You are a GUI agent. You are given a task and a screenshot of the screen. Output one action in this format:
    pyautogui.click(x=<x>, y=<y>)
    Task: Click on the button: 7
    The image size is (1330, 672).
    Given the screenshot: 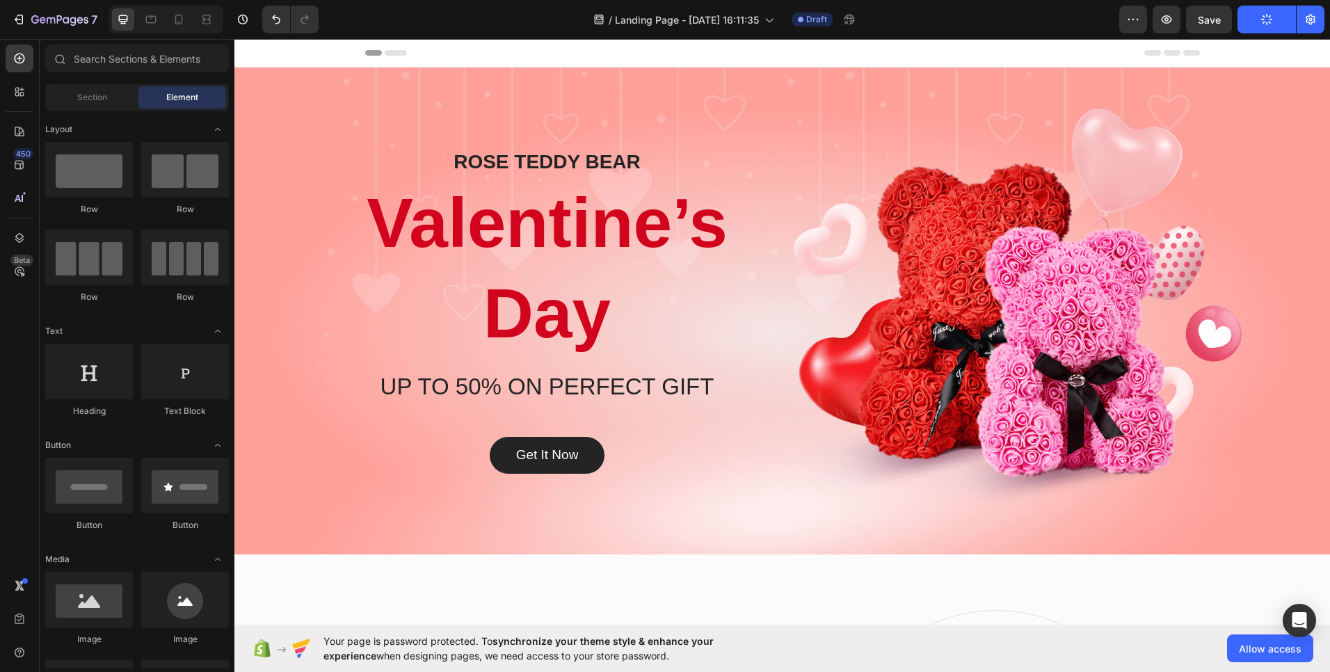 What is the action you would take?
    pyautogui.click(x=54, y=19)
    